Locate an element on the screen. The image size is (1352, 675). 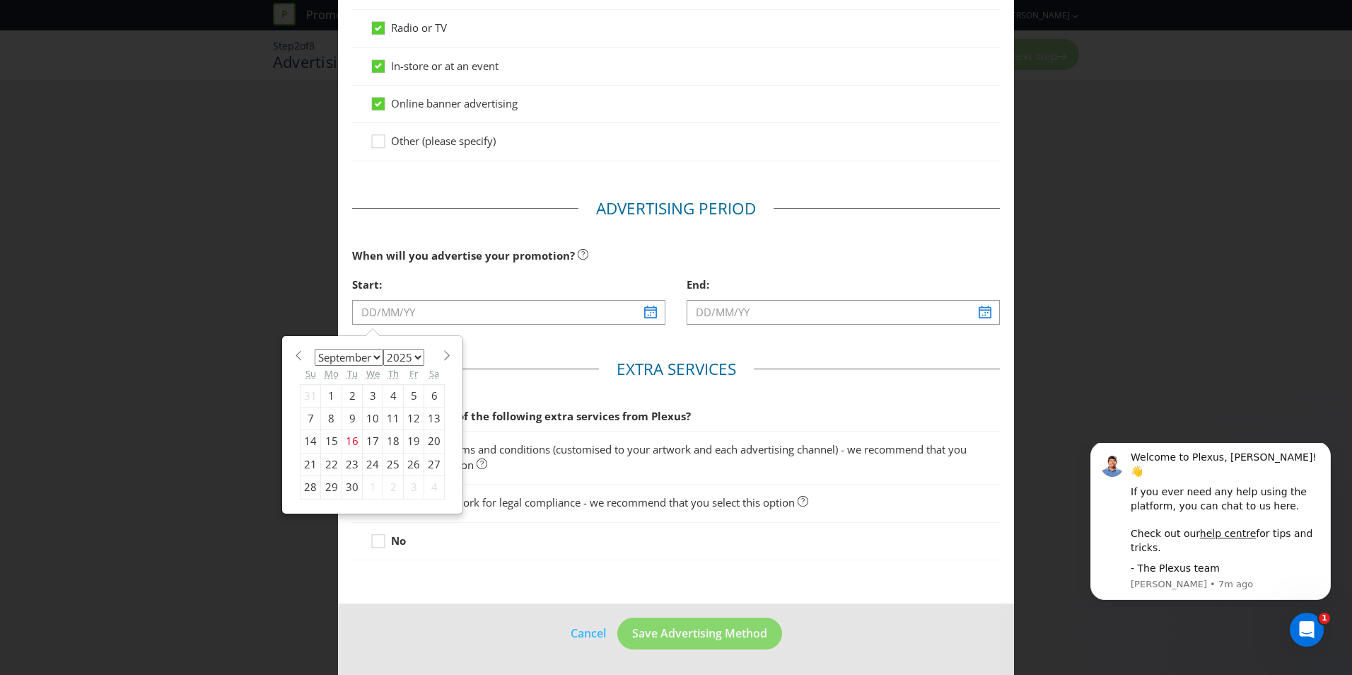
div: If you ever need any help using the platform, you can chat to us here. Check out our for tips and... is located at coordinates (156, 77).